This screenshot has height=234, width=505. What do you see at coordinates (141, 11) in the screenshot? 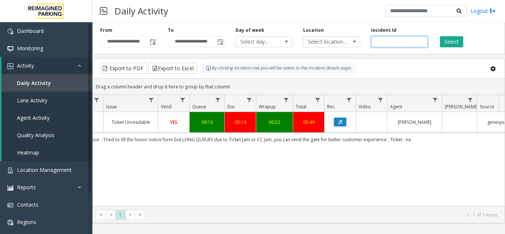
I see `h3: Daily Activity` at bounding box center [141, 11].